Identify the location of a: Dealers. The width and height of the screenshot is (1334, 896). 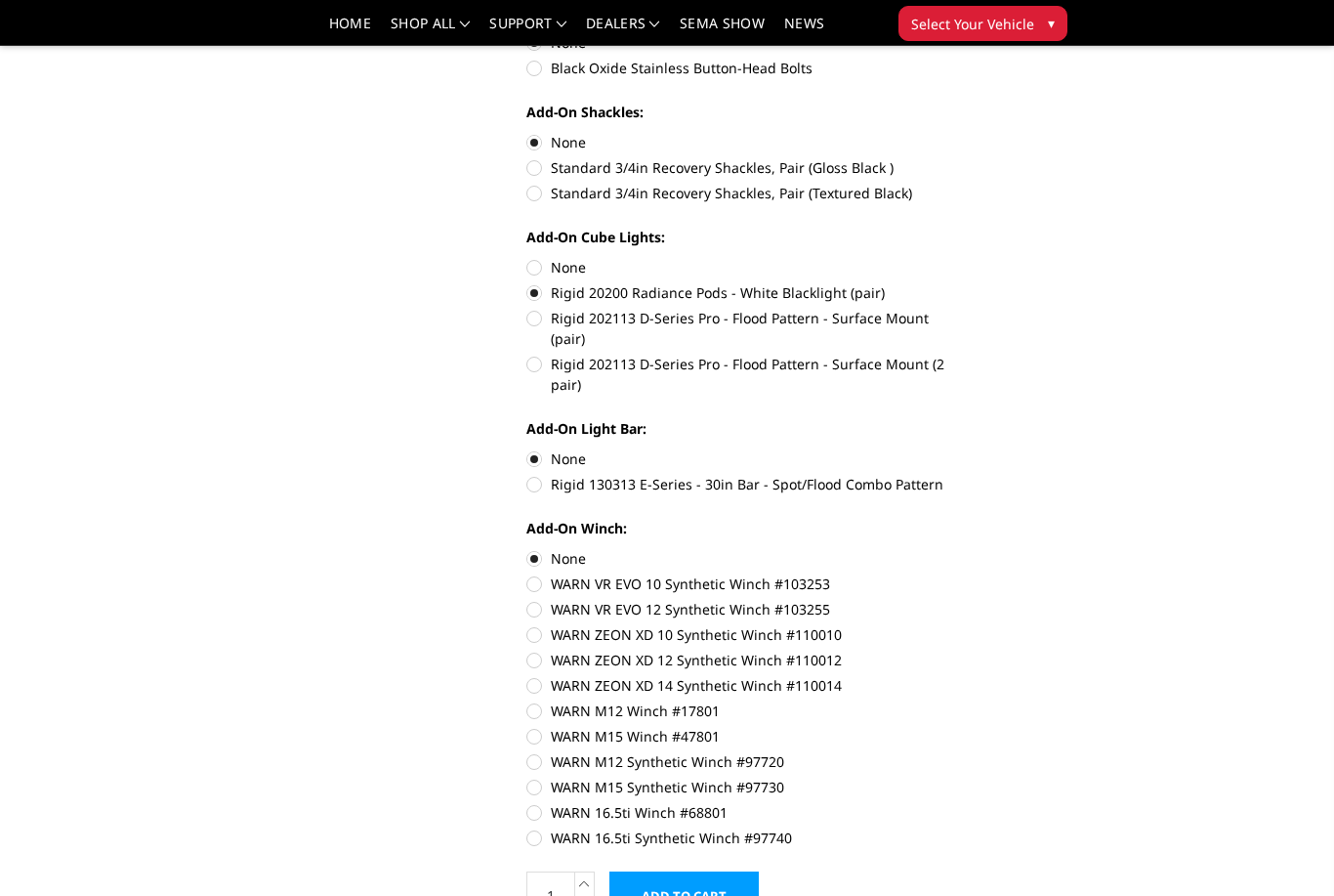
(623, 30).